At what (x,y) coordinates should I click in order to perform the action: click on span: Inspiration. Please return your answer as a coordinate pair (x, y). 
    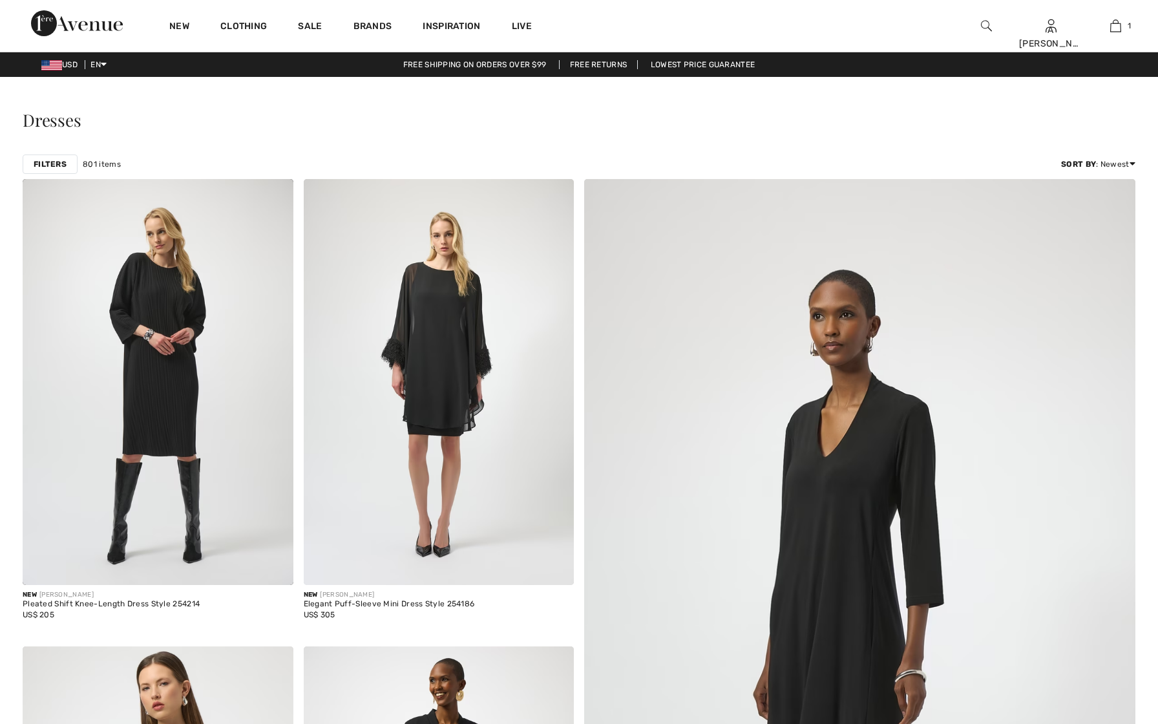
    Looking at the image, I should click on (451, 27).